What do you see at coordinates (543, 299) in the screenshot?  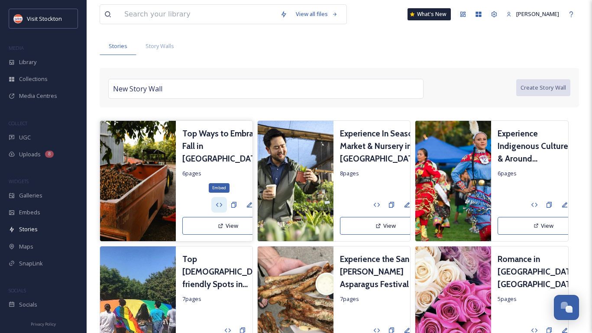 I see `span: 5 pages` at bounding box center [543, 299].